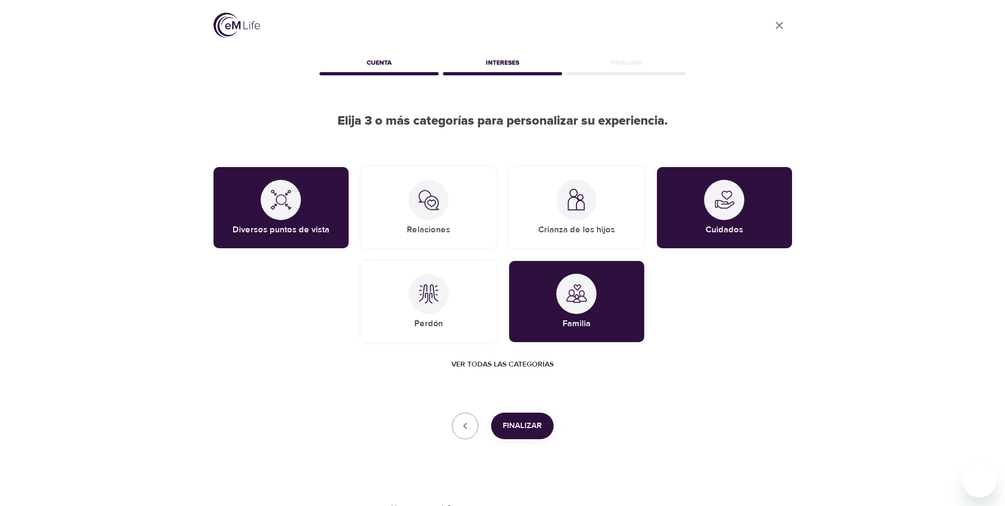  Describe the element at coordinates (577, 199) in the screenshot. I see `img: Crianza de los hijos` at that location.